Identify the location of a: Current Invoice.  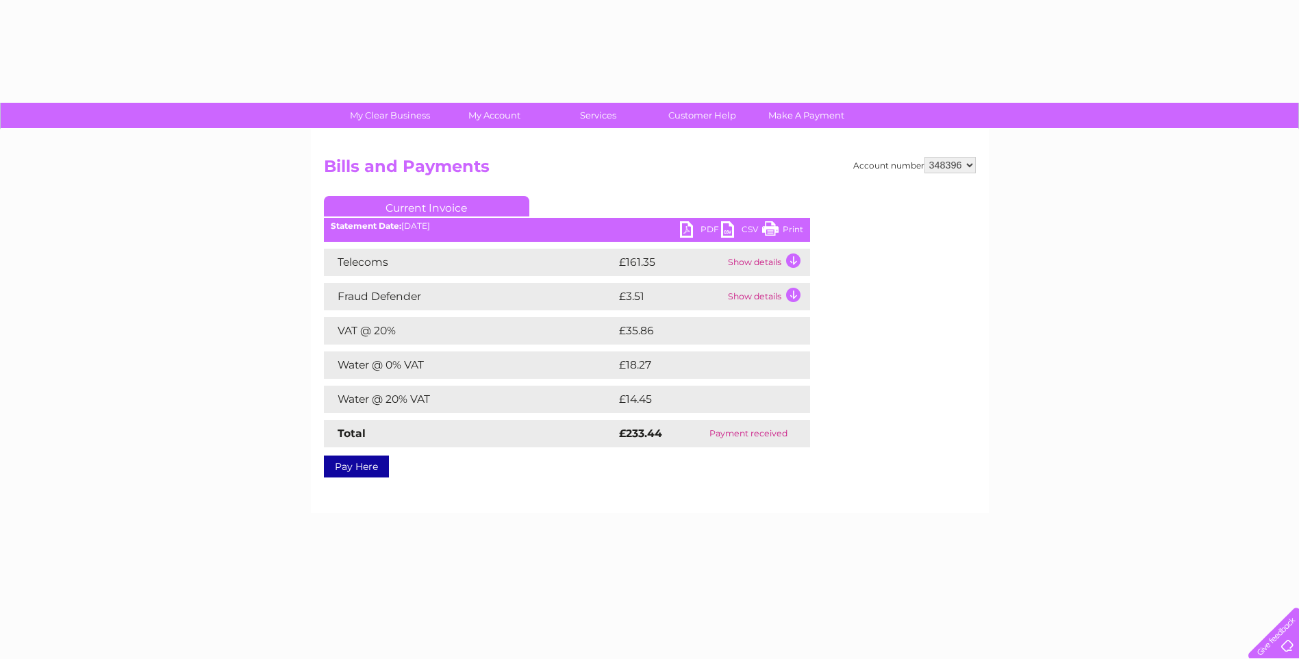
(427, 206).